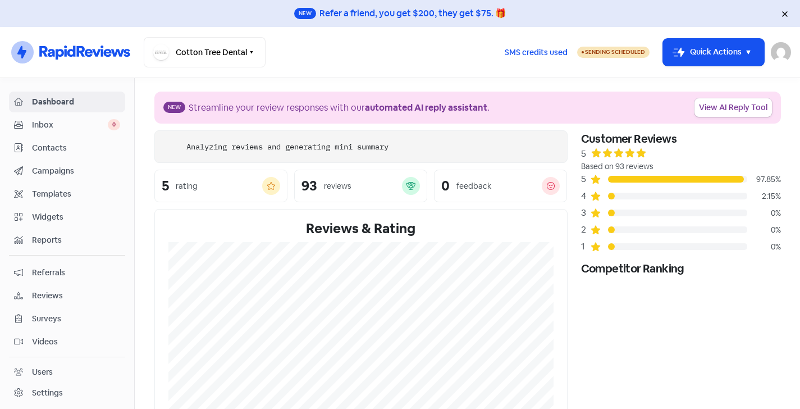 This screenshot has width=800, height=409. I want to click on div: 2.15%, so click(764, 196).